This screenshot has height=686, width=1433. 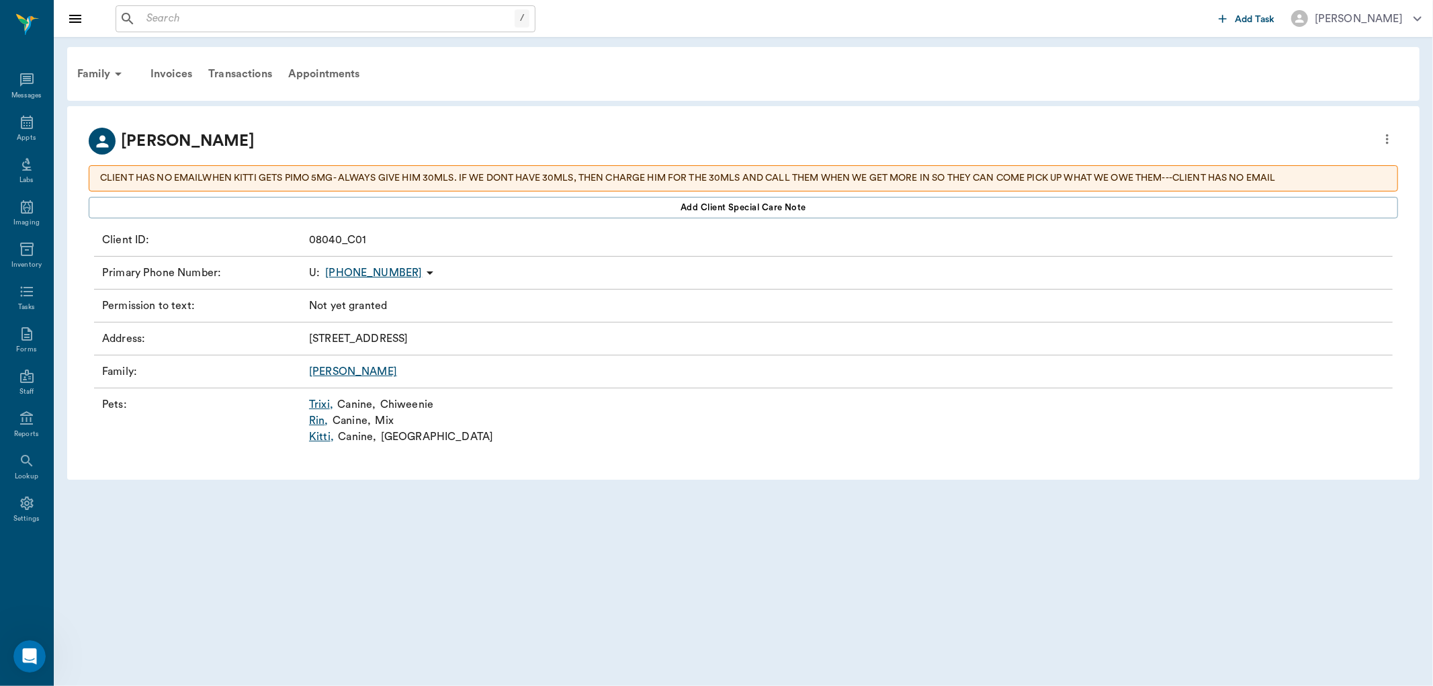 I want to click on span: Add client Special Care Note, so click(x=743, y=208).